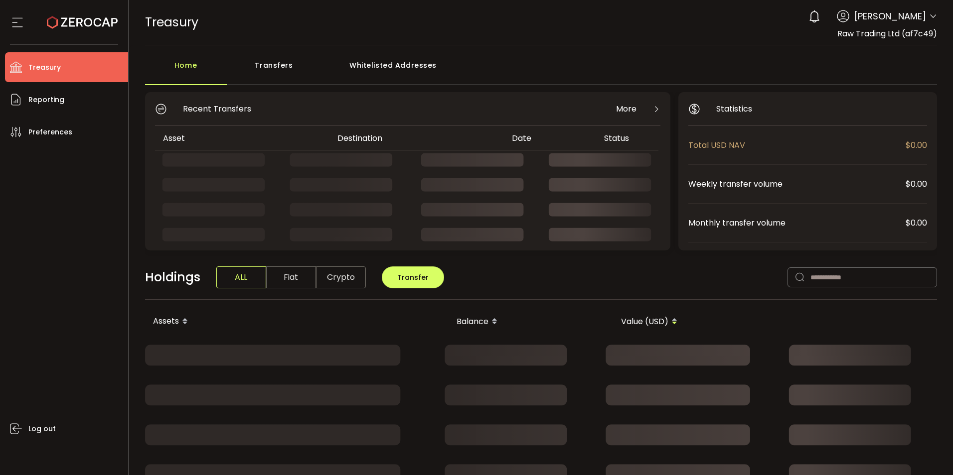  Describe the element at coordinates (274, 70) in the screenshot. I see `div: Transfers` at that location.